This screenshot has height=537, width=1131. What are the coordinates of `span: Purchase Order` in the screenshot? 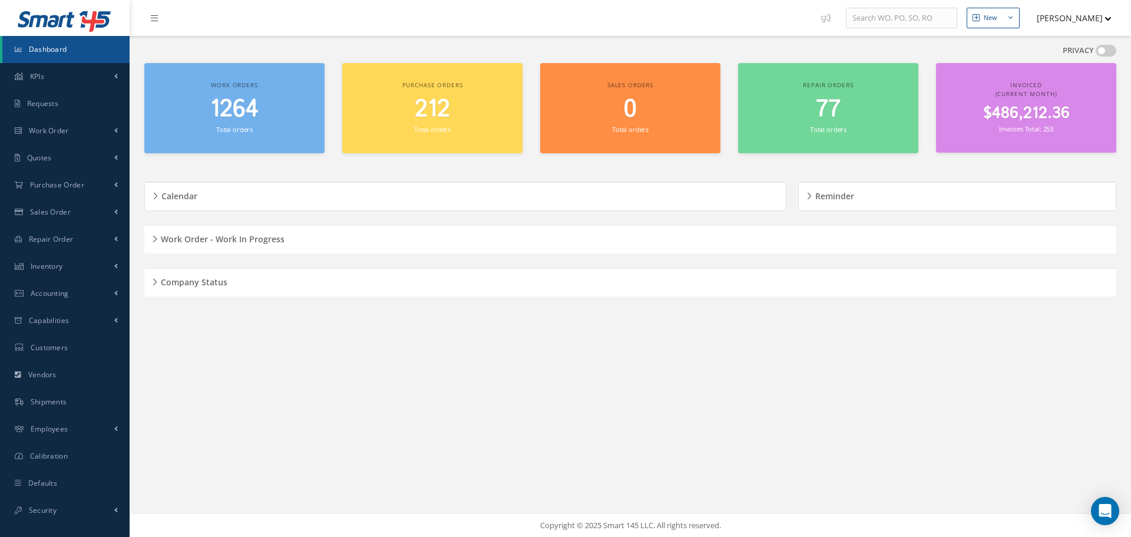 It's located at (57, 184).